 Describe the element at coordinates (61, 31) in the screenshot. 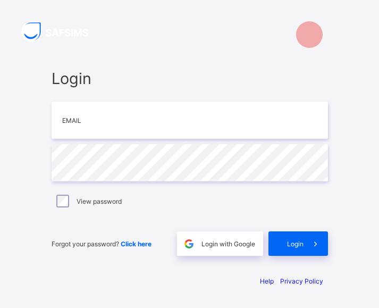

I see `img: SAFSIMS Logo` at that location.